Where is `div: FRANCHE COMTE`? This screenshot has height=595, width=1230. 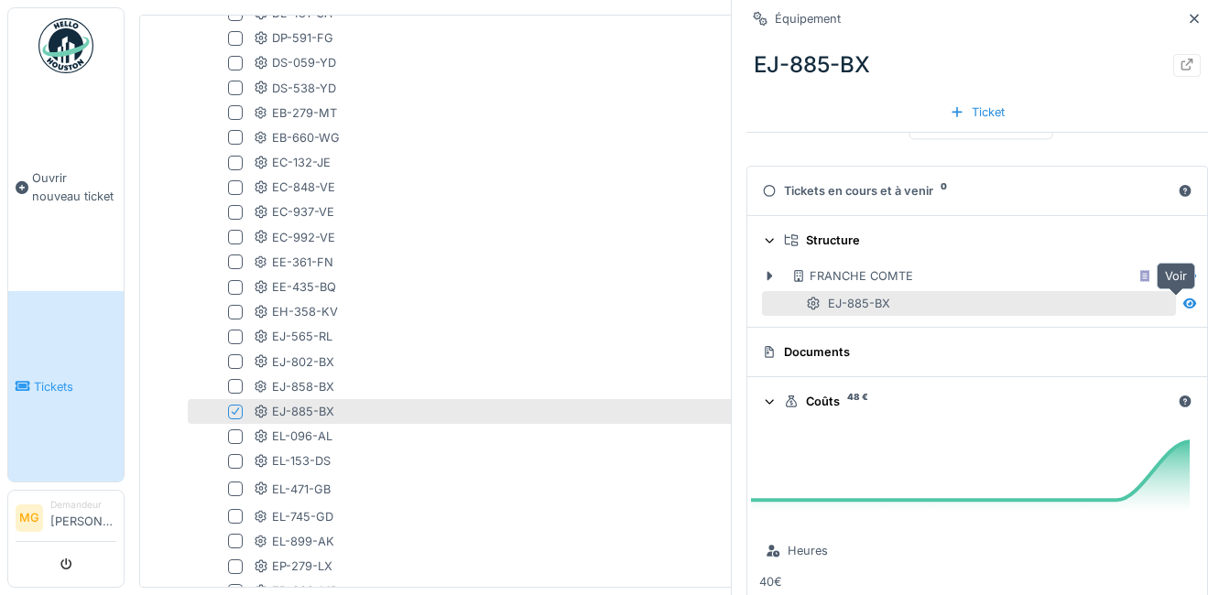 div: FRANCHE COMTE is located at coordinates (852, 276).